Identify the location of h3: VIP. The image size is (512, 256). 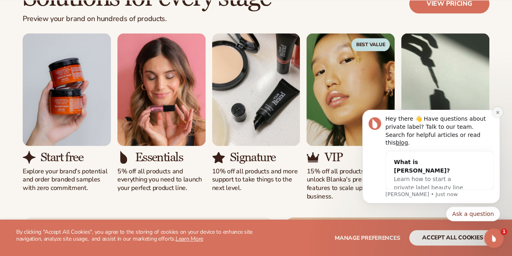
(333, 157).